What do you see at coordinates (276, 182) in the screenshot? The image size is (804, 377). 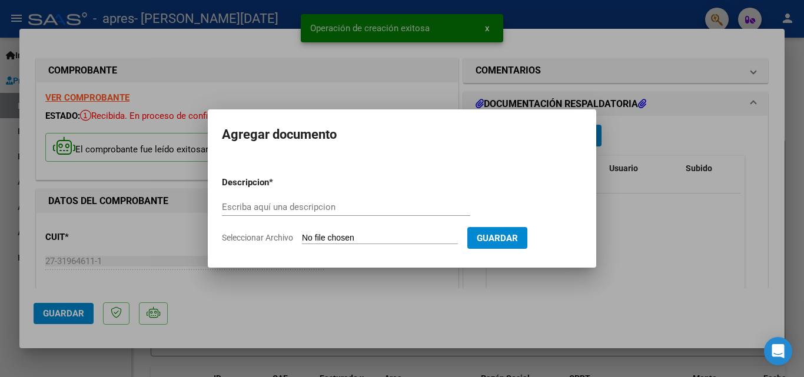 I see `p: Descripcion` at bounding box center [276, 182].